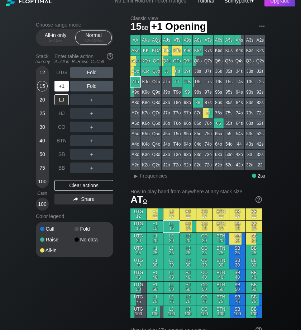 This screenshot has width=301, height=330. Describe the element at coordinates (177, 103) in the screenshot. I see `div: T8o` at that location.